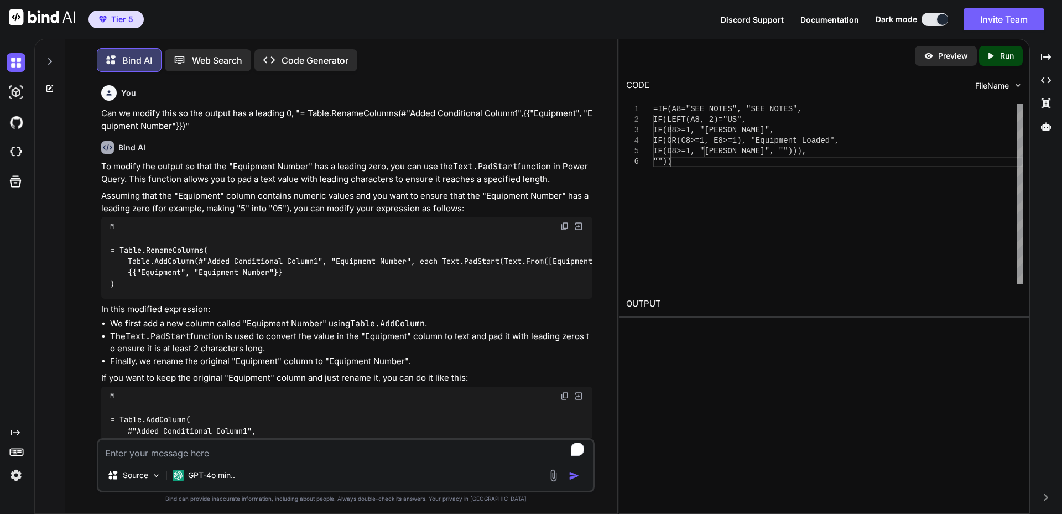  What do you see at coordinates (632, 140) in the screenshot?
I see `div: 4` at bounding box center [632, 140].